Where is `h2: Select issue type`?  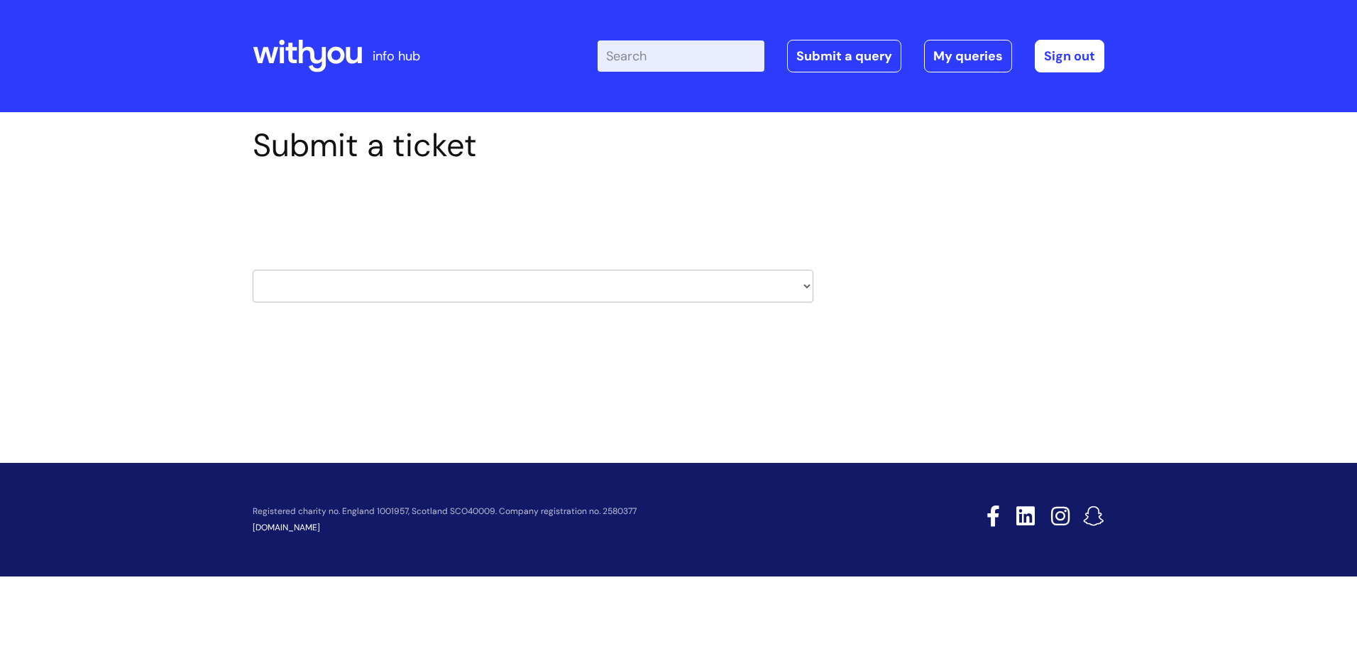
h2: Select issue type is located at coordinates (533, 210).